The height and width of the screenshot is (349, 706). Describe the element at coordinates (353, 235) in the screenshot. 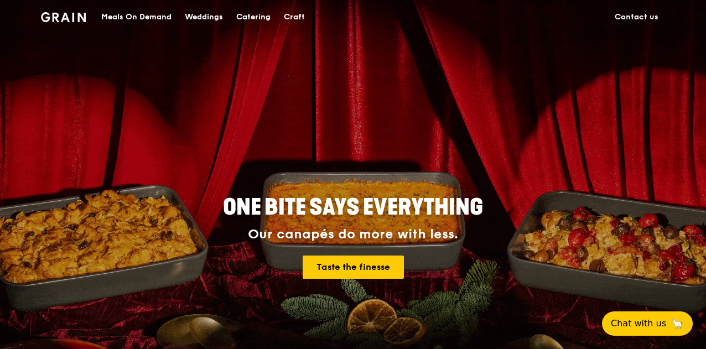

I see `div: Our canapés do more with less.` at that location.